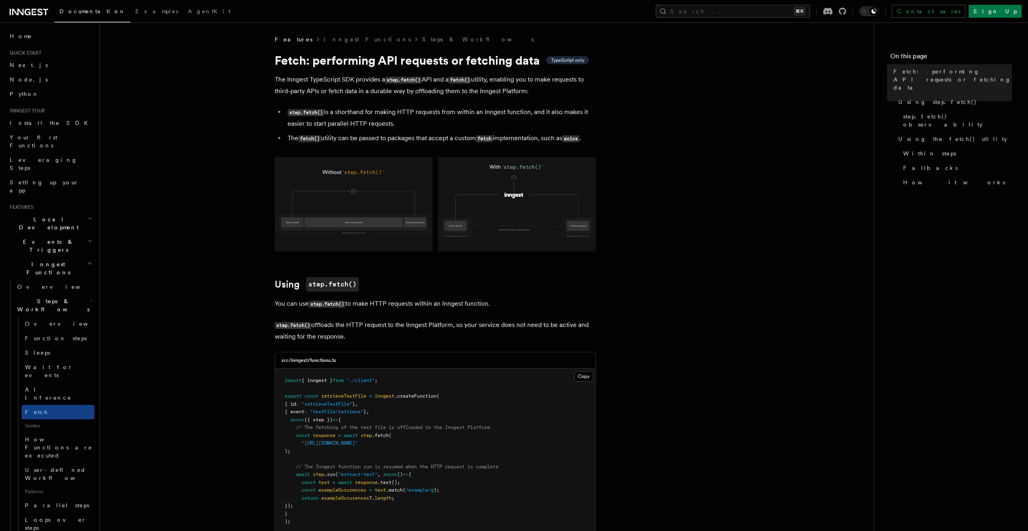 The height and width of the screenshot is (531, 1028). I want to click on a: How it works, so click(956, 182).